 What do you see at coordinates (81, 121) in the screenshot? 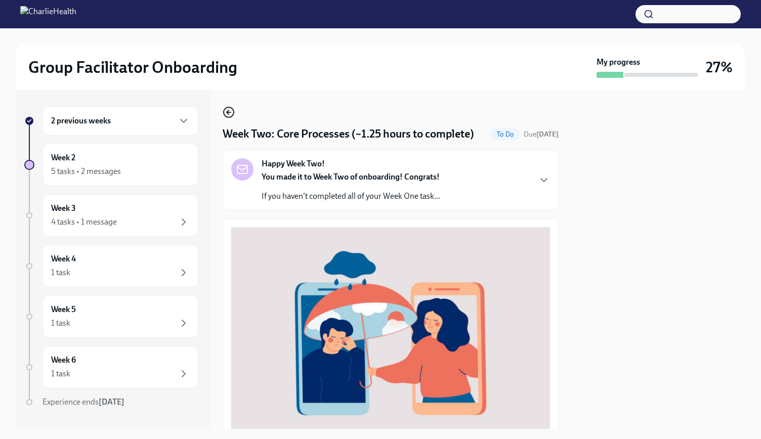
I see `h6: 2 previous weeks` at bounding box center [81, 121].